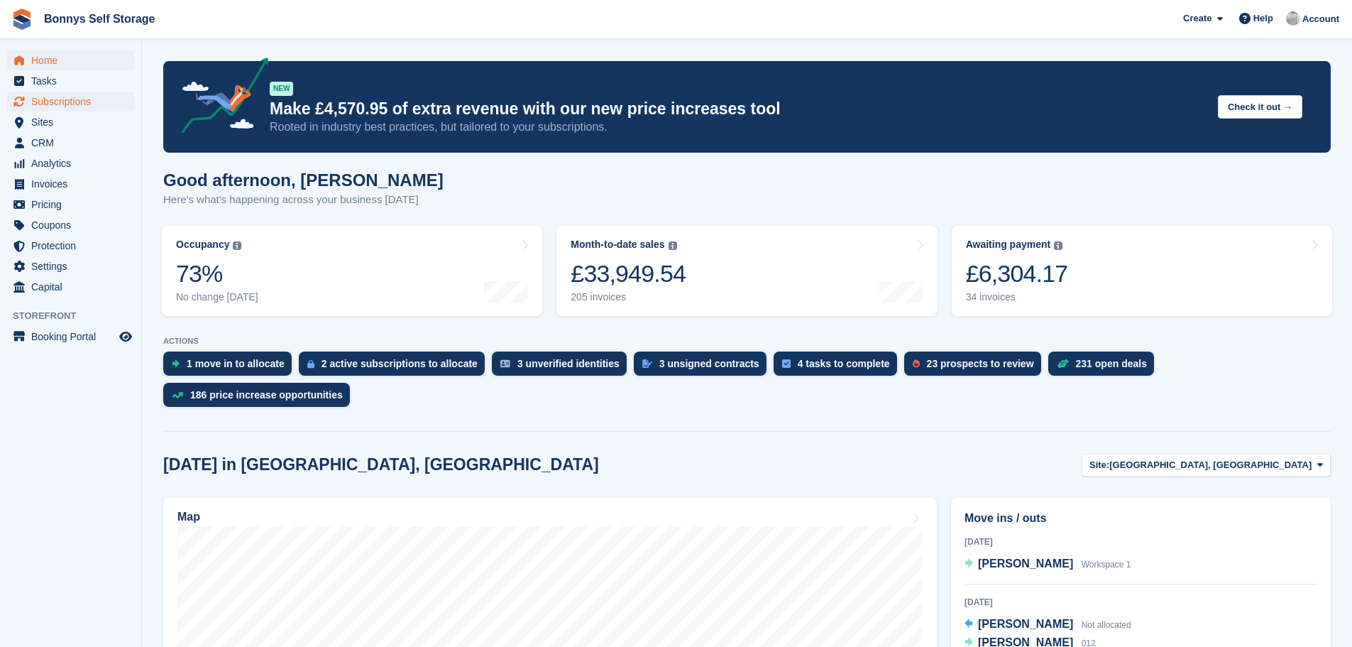 This screenshot has height=647, width=1352. Describe the element at coordinates (395, 367) in the screenshot. I see `a: 2 active subscriptions to allocate` at that location.